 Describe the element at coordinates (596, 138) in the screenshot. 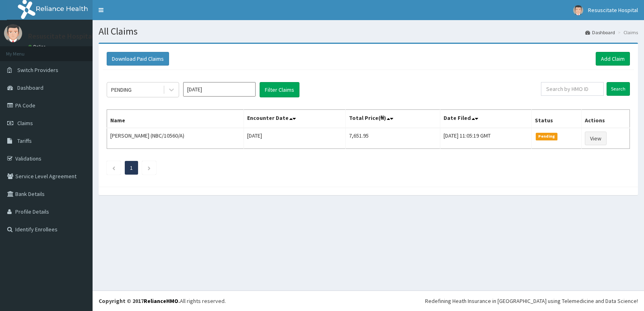

I see `a: View` at that location.